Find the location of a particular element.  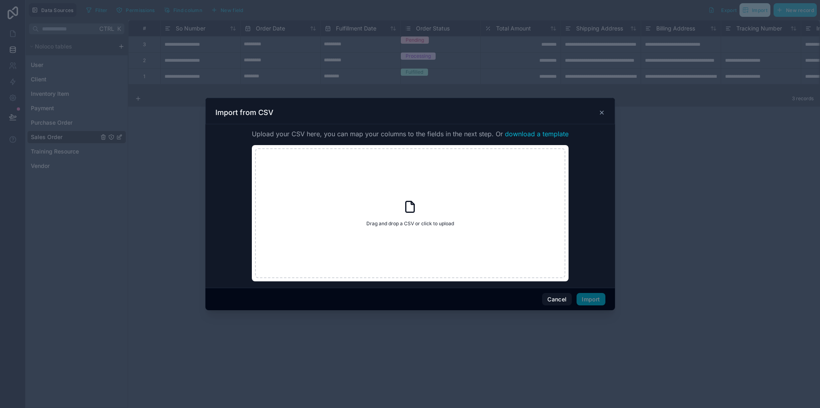

span: download a template is located at coordinates (537, 134).